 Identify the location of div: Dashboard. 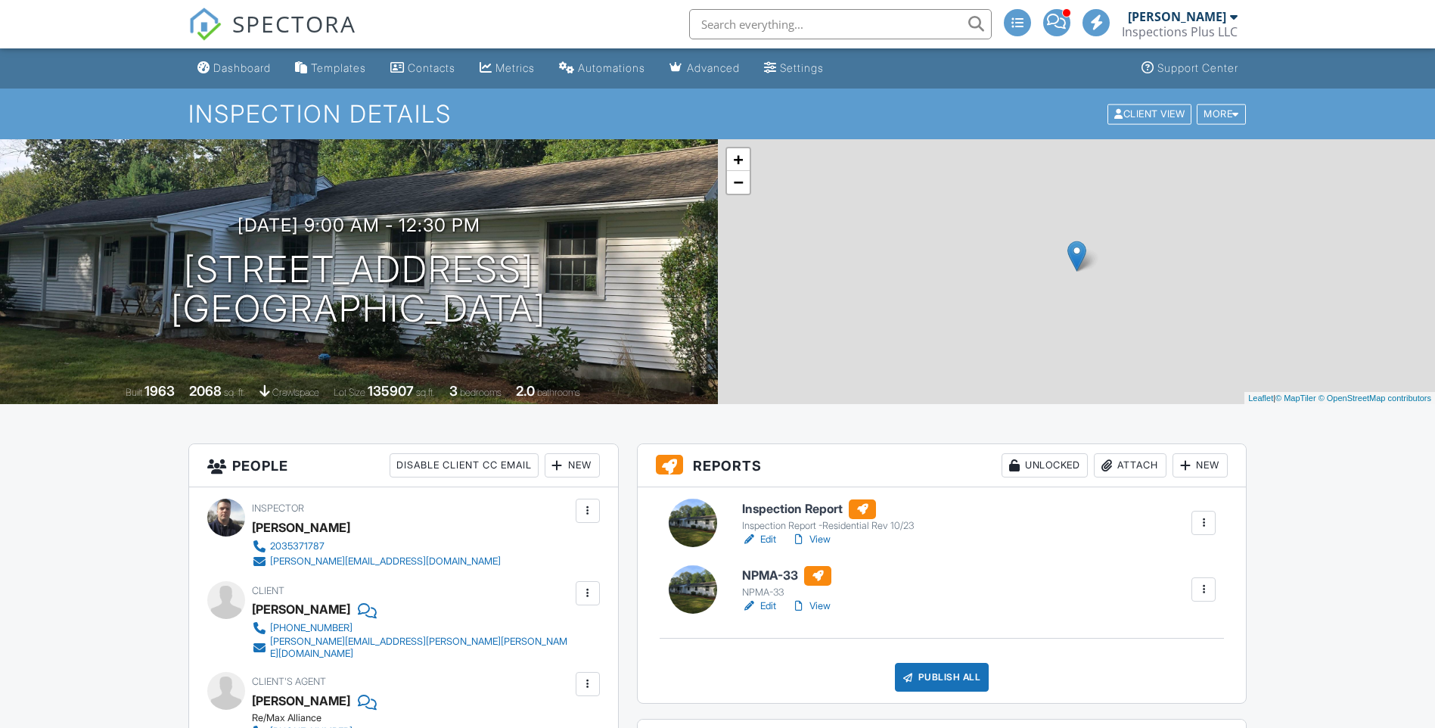
(242, 67).